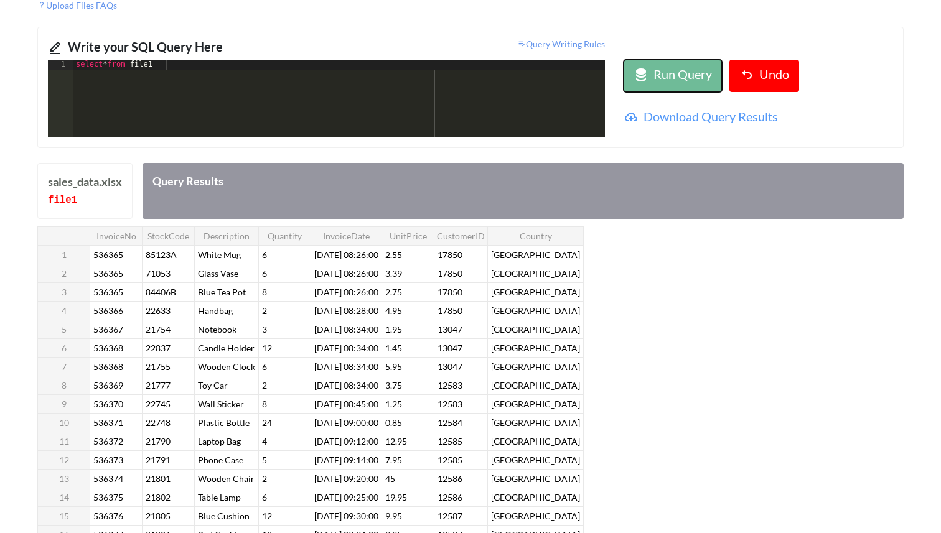 The height and width of the screenshot is (533, 941). Describe the element at coordinates (450, 404) in the screenshot. I see `span: 12583` at that location.